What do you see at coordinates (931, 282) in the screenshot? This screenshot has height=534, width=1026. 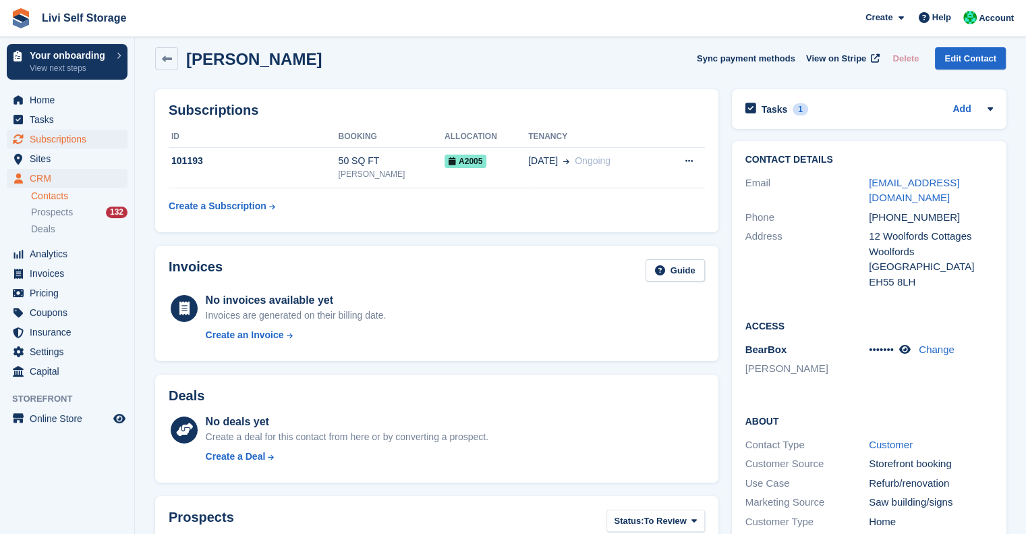 I see `div: EH55 8LH` at bounding box center [931, 282].